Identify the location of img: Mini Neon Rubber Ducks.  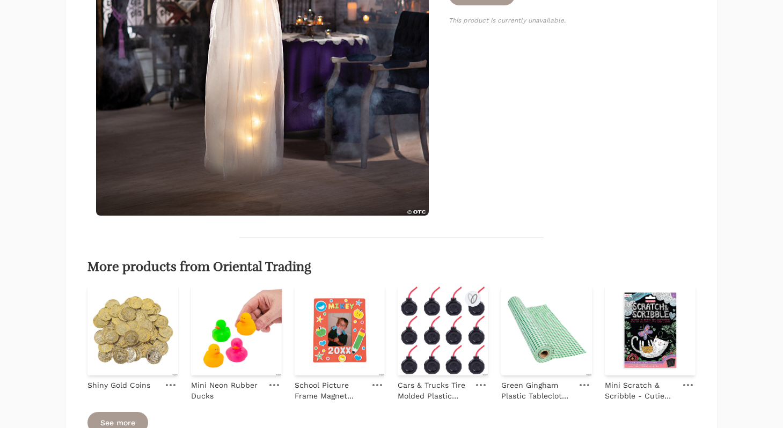
(236, 331).